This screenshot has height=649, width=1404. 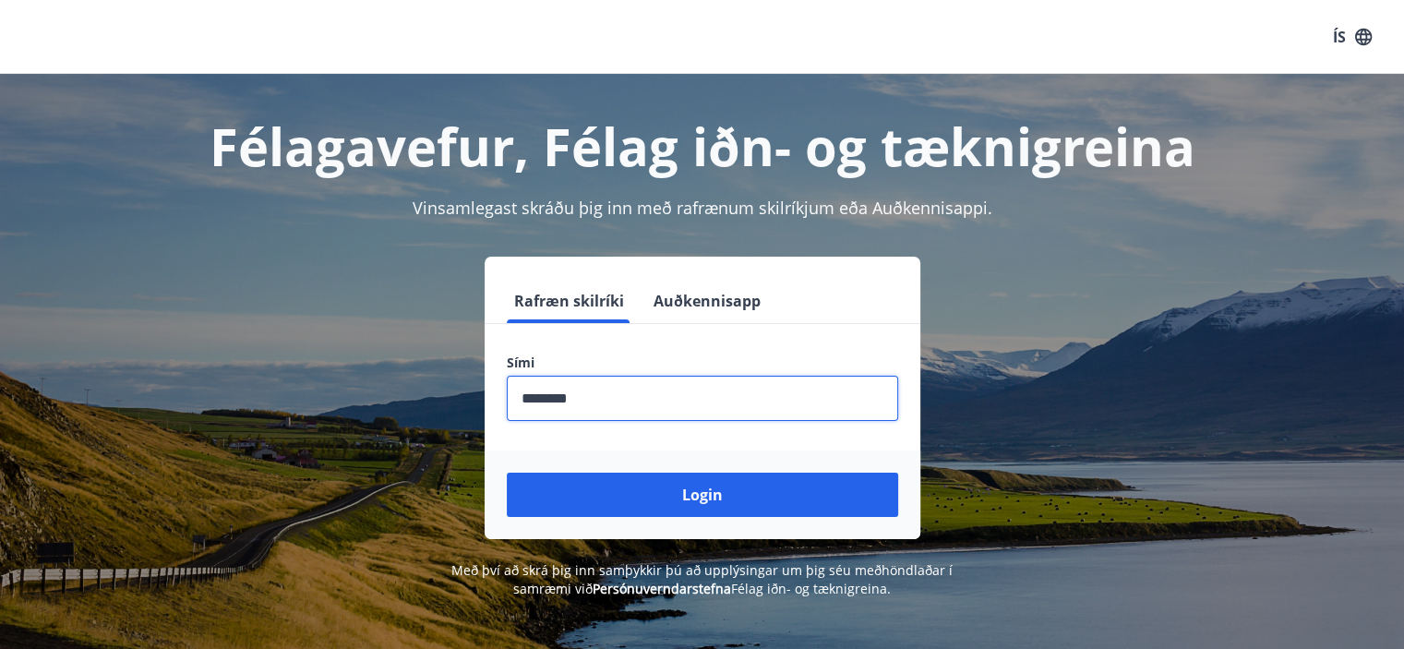 I want to click on h1: Félagavefur, Félag iðn- og tæknigreina, so click(x=702, y=146).